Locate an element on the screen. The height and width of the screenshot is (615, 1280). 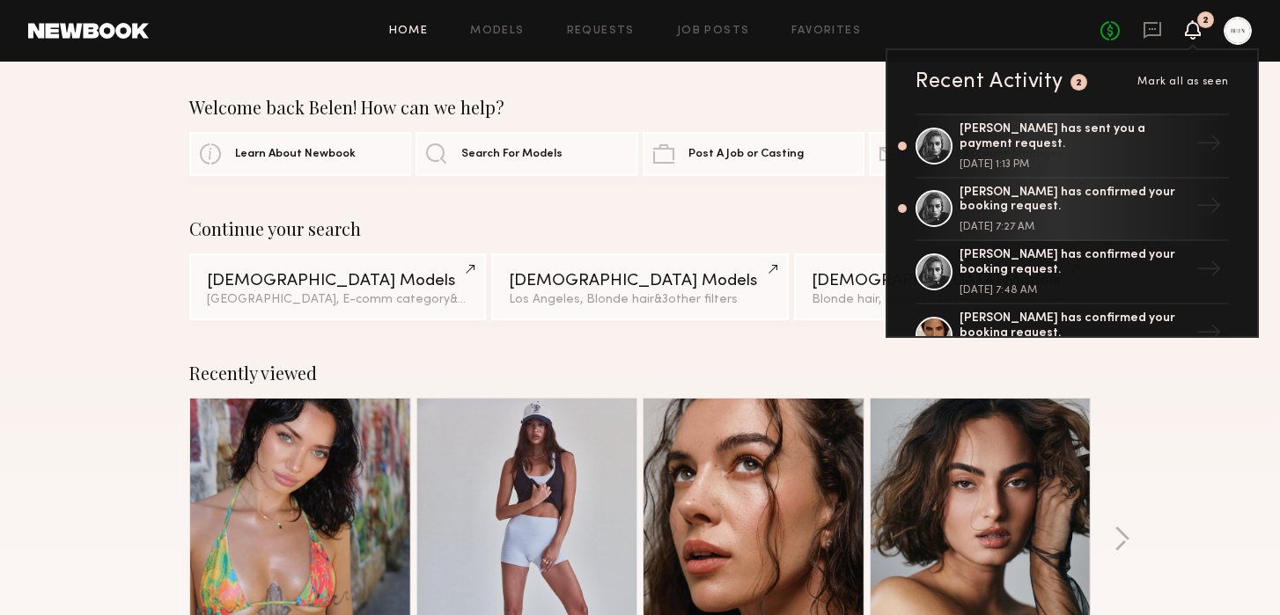
div: Blonde hair, E-comm category is located at coordinates (942, 300).